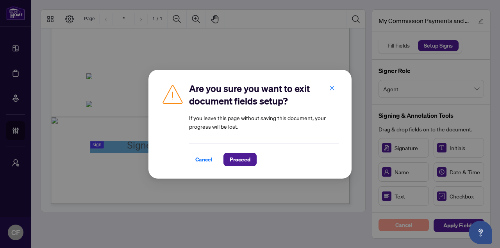 Image resolution: width=500 pixels, height=248 pixels. Describe the element at coordinates (240, 160) in the screenshot. I see `button: Proceed` at that location.